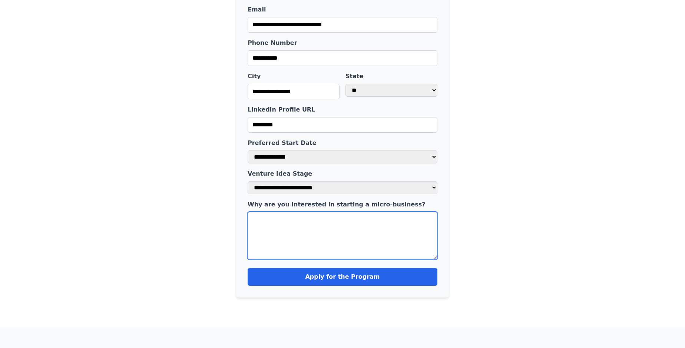  What do you see at coordinates (342, 174) in the screenshot?
I see `label: Venture Idea Stage` at bounding box center [342, 174].